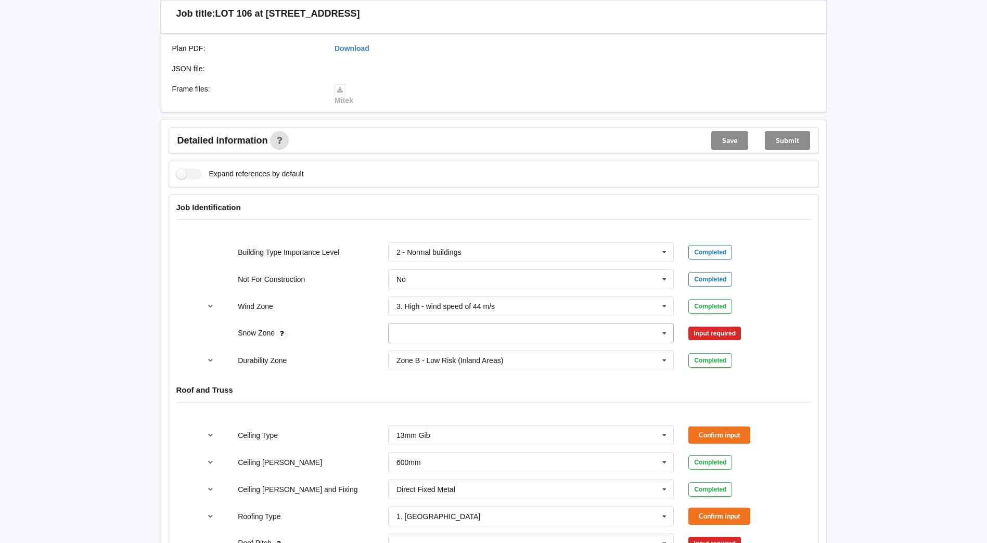  Describe the element at coordinates (426, 489) in the screenshot. I see `div: Direct Fixed Metal` at that location.